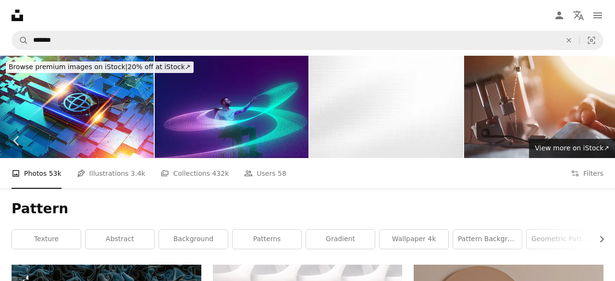 The height and width of the screenshot is (281, 615). What do you see at coordinates (598, 239) in the screenshot?
I see `button: scroll list to the right` at bounding box center [598, 239].